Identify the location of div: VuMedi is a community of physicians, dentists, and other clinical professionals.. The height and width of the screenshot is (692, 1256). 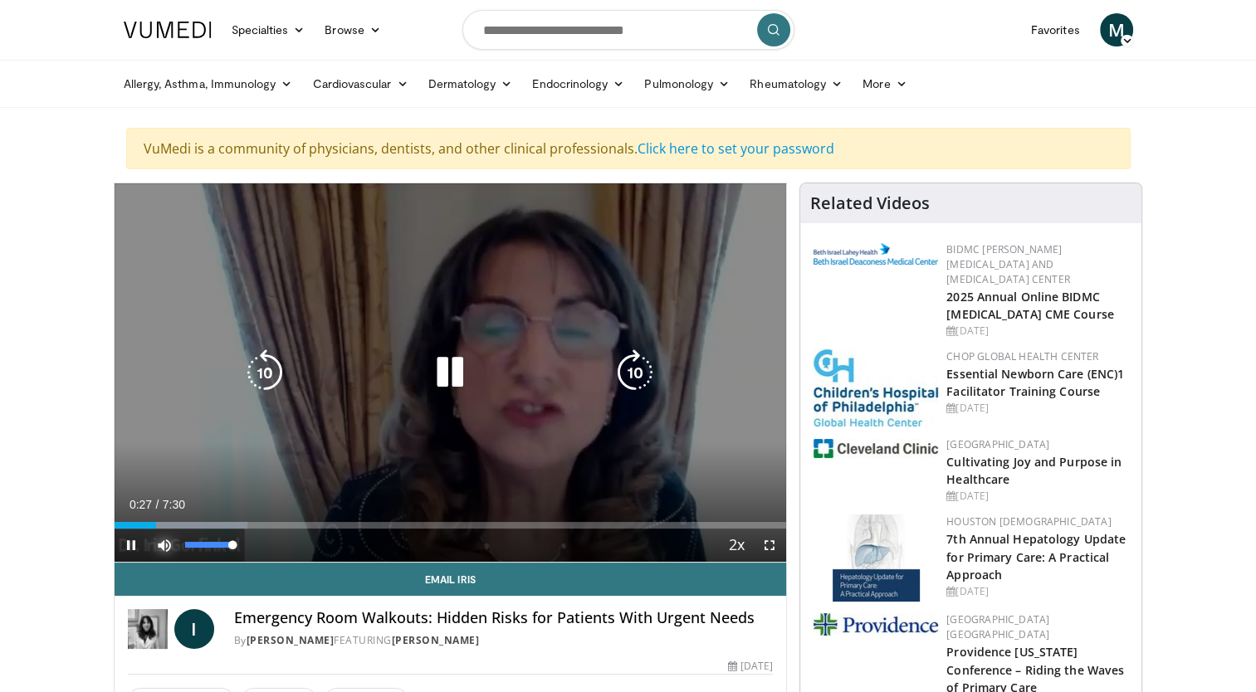
(628, 149).